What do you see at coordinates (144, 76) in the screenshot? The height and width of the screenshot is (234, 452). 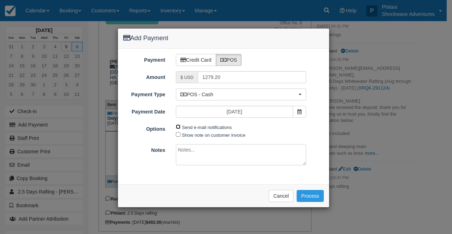 I see `label: Amount` at bounding box center [144, 76].